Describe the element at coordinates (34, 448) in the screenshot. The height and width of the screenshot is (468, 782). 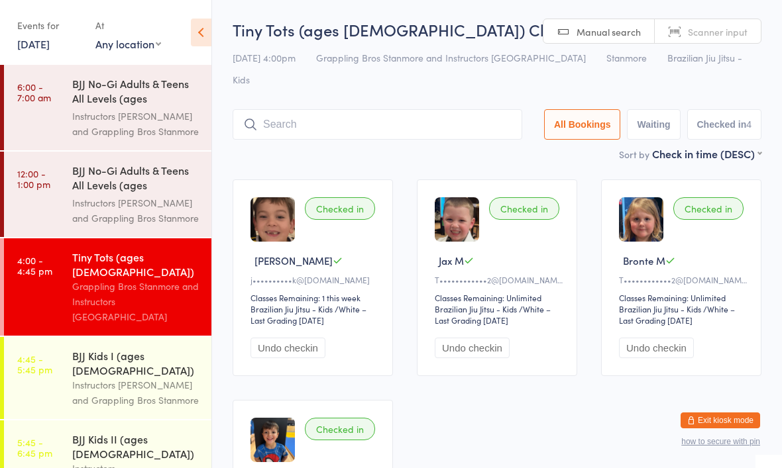
I see `time: 5:45 - 6:45 pm` at that location.